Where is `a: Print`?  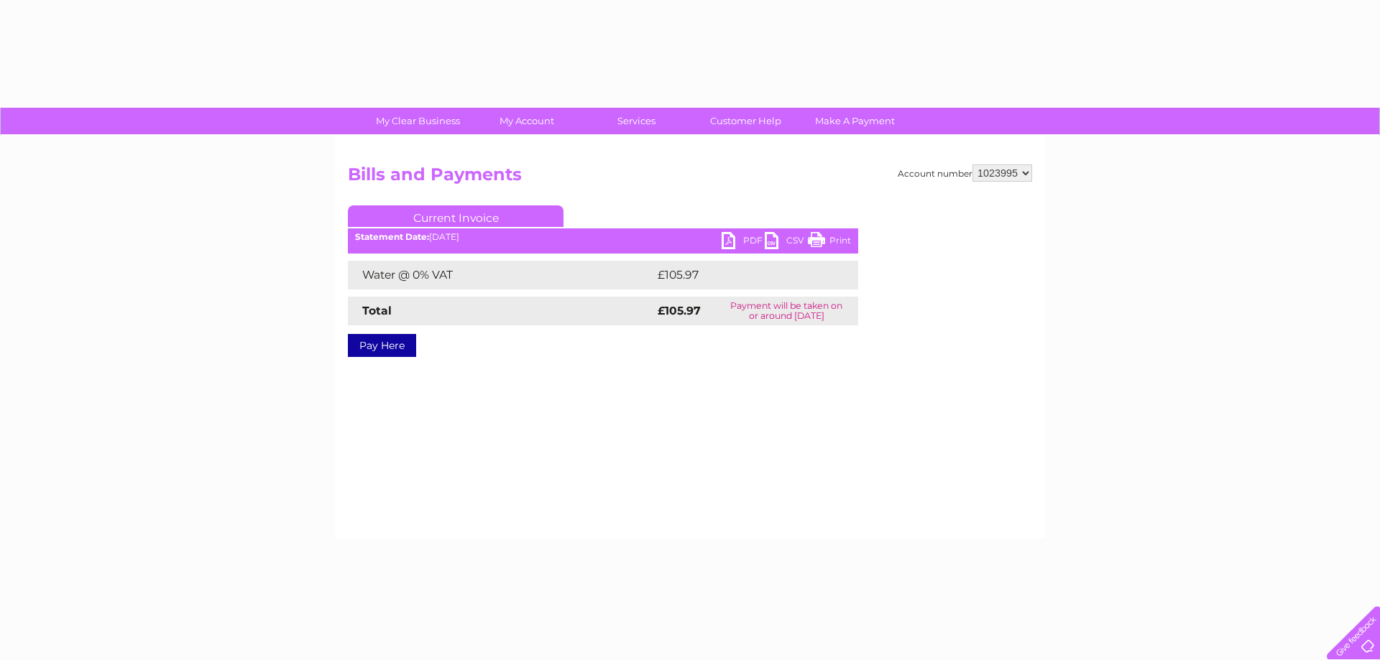 a: Print is located at coordinates (829, 242).